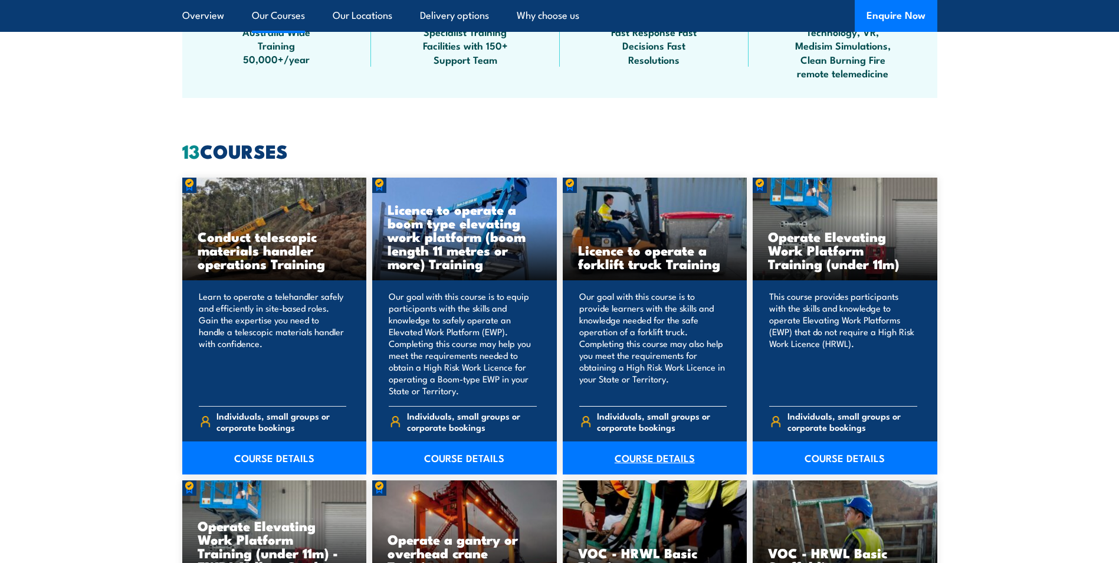  What do you see at coordinates (560, 150) in the screenshot?
I see `h2: COURSES` at bounding box center [560, 150].